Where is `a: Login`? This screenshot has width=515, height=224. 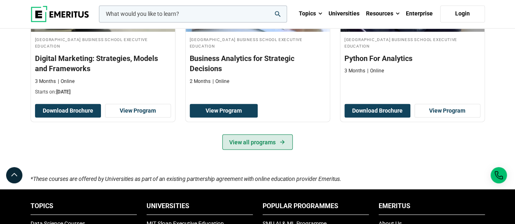
a: Login is located at coordinates (463, 14).